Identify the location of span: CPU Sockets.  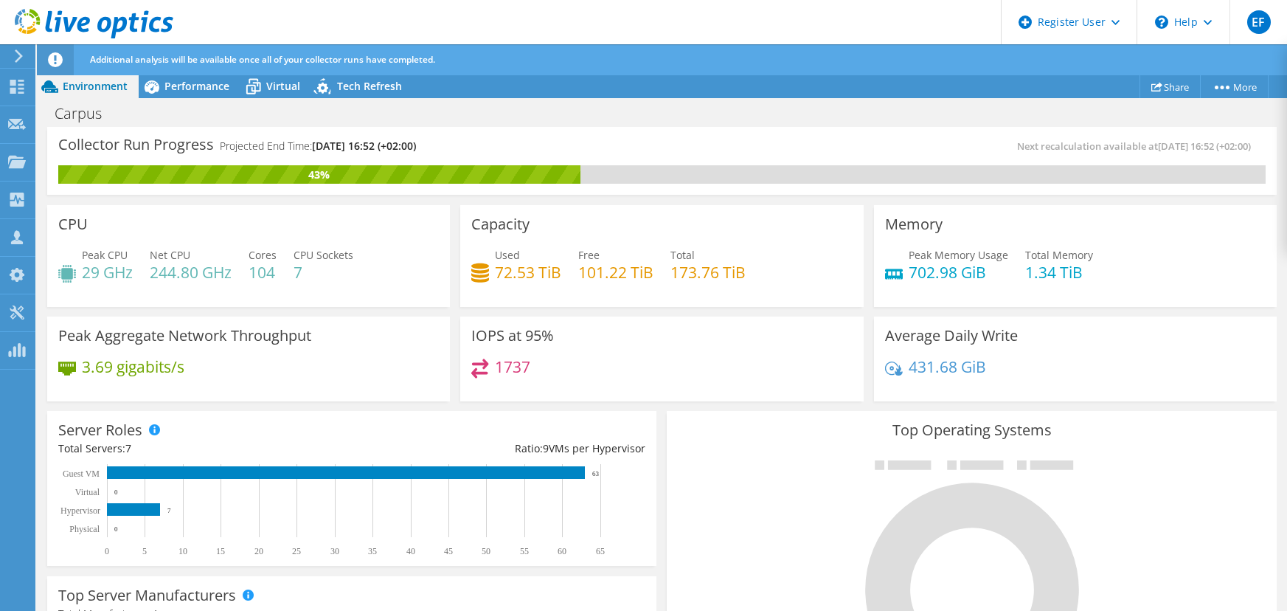
(323, 254).